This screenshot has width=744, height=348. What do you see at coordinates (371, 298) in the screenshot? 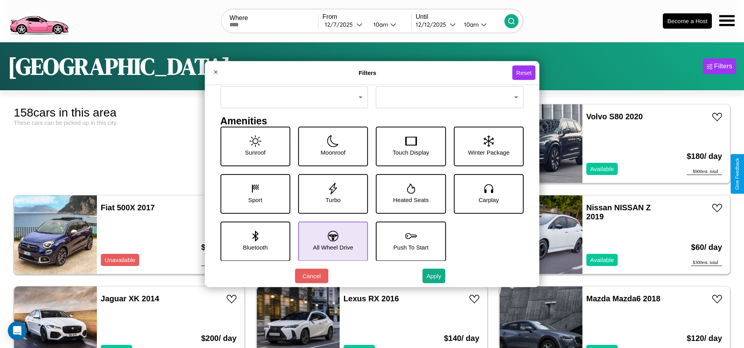
I see `a: Lexus RX 2016` at bounding box center [371, 298].